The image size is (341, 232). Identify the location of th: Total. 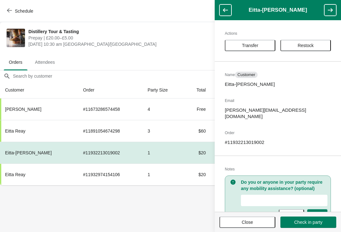
(197, 90).